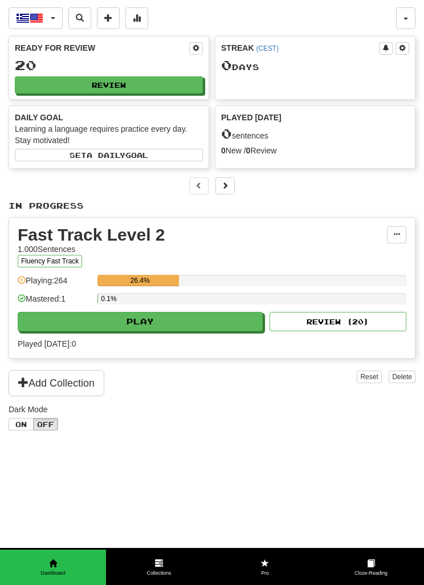 The width and height of the screenshot is (424, 585). What do you see at coordinates (55, 302) in the screenshot?
I see `div: Mastered: 1` at bounding box center [55, 302].